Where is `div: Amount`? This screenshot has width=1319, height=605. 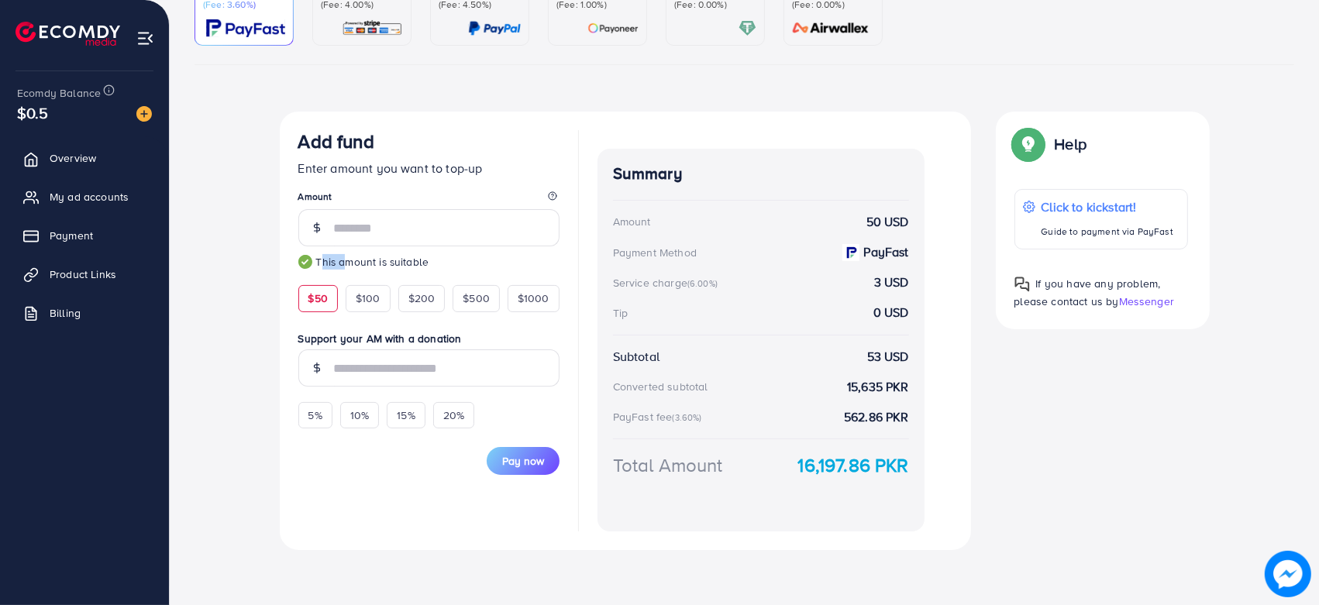 div: Amount is located at coordinates (632, 222).